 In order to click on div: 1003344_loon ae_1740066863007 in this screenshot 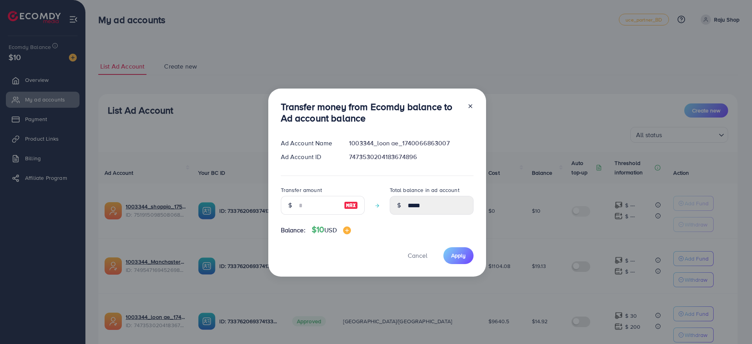, I will do `click(411, 143)`.